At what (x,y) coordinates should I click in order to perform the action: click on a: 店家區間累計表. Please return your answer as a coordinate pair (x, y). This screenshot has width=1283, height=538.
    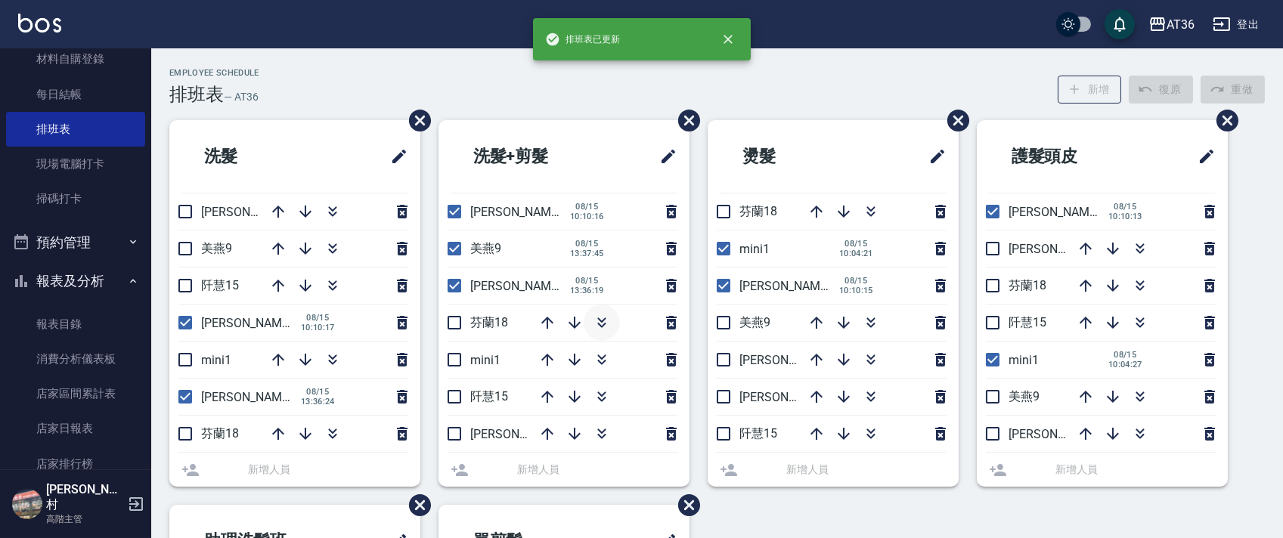
    Looking at the image, I should click on (76, 394).